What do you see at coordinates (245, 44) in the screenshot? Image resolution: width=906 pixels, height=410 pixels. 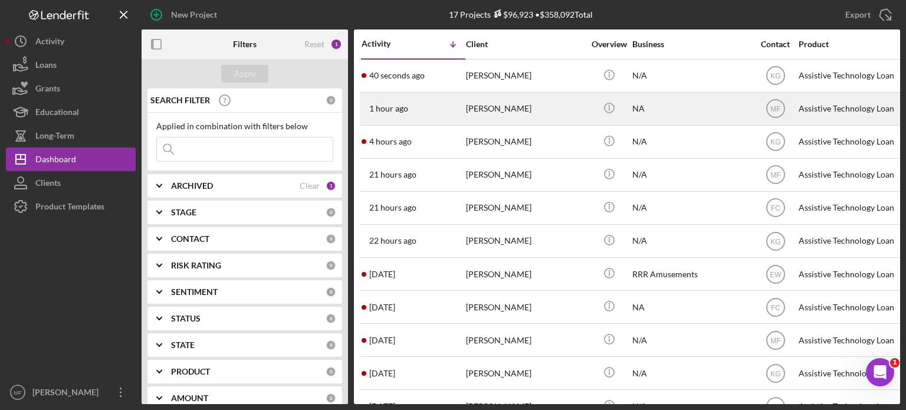 I see `b: Filters` at bounding box center [245, 44].